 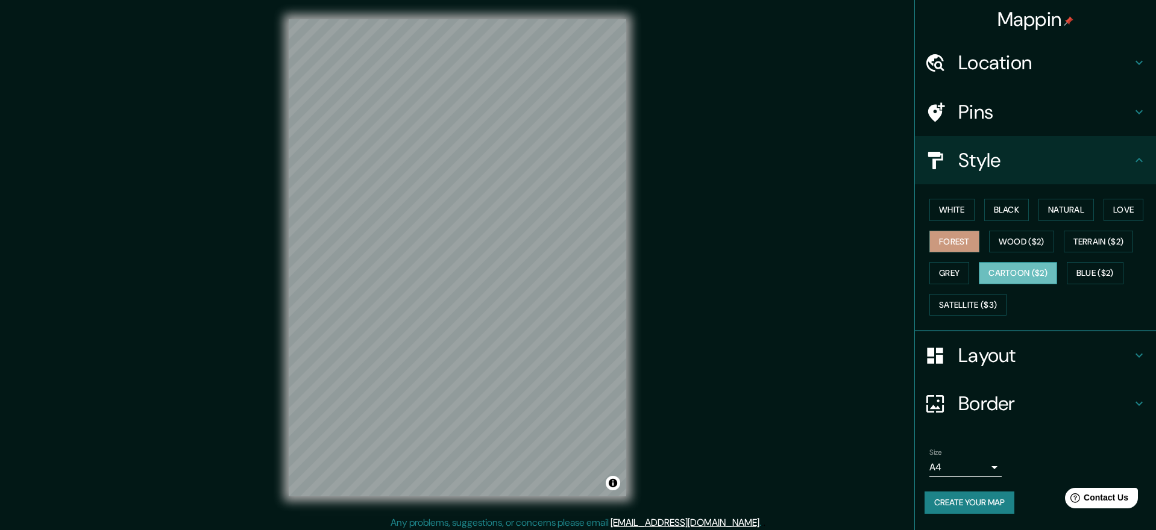 I want to click on div: A4, so click(x=965, y=468).